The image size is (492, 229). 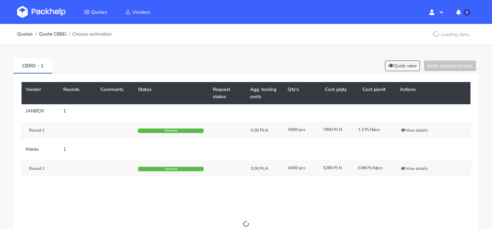 I want to click on p: Loading data..., so click(x=451, y=34).